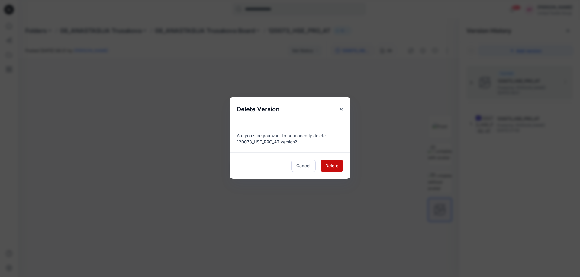 The width and height of the screenshot is (580, 277). I want to click on span: Cancel, so click(303, 166).